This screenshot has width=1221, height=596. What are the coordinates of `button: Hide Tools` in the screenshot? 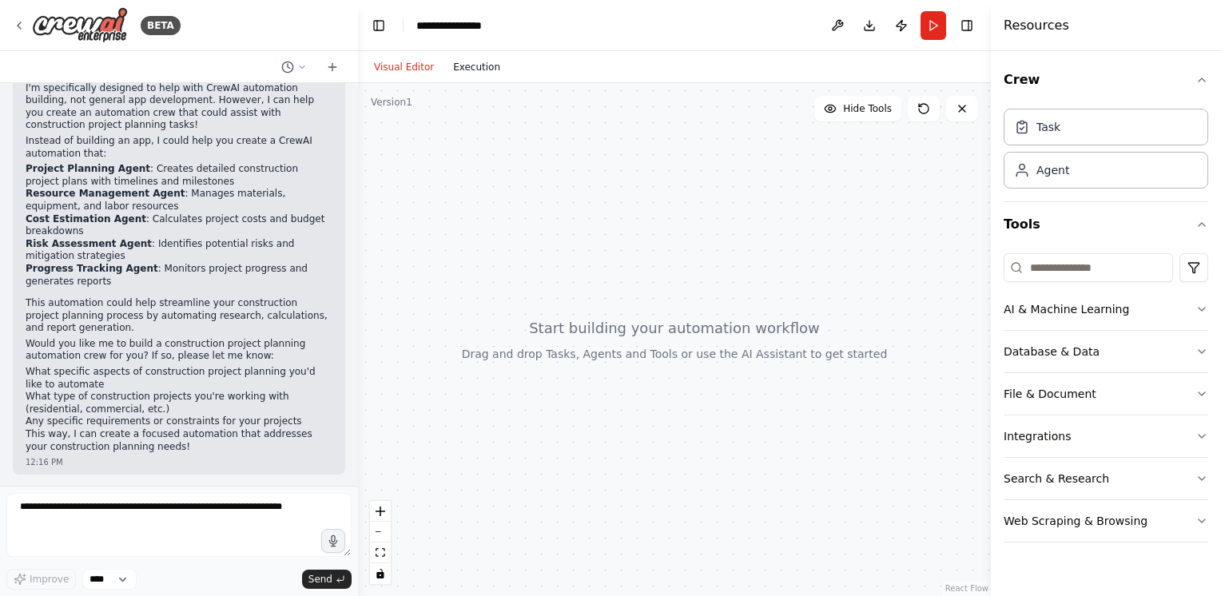 It's located at (858, 109).